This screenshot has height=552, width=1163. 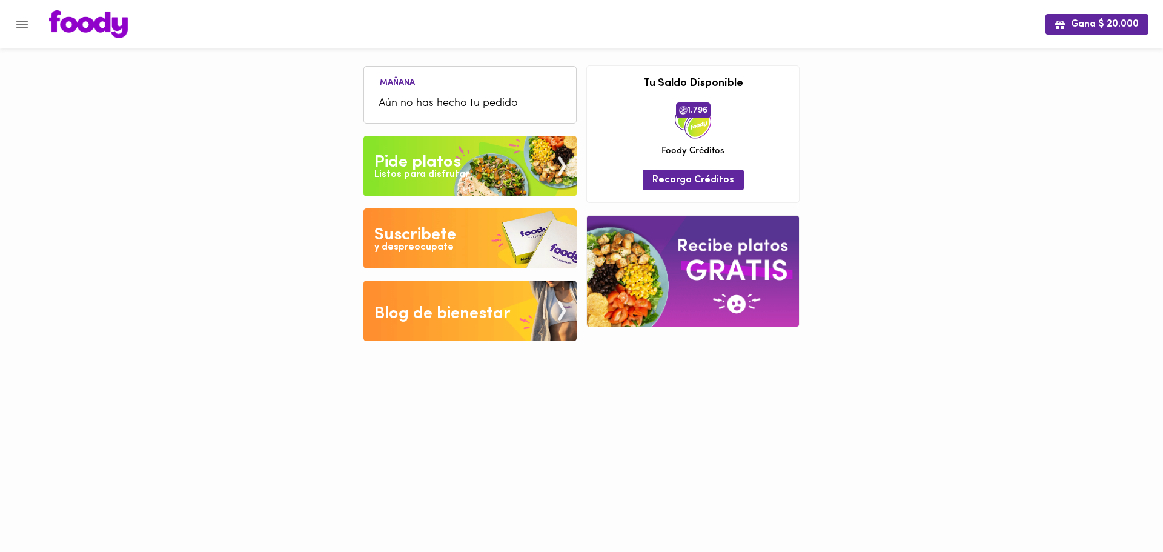 What do you see at coordinates (693, 121) in the screenshot?
I see `img: credits-package.png` at bounding box center [693, 121].